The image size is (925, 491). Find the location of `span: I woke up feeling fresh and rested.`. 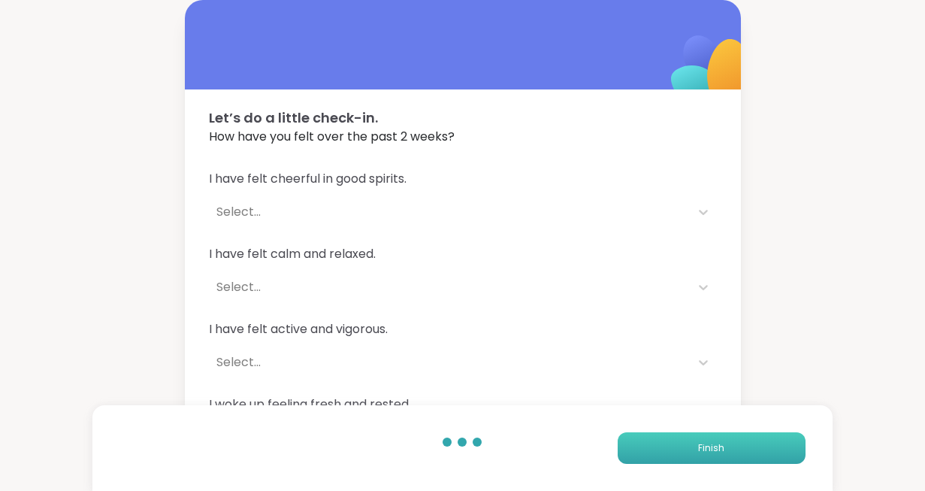

span: I woke up feeling fresh and rested. is located at coordinates (463, 404).